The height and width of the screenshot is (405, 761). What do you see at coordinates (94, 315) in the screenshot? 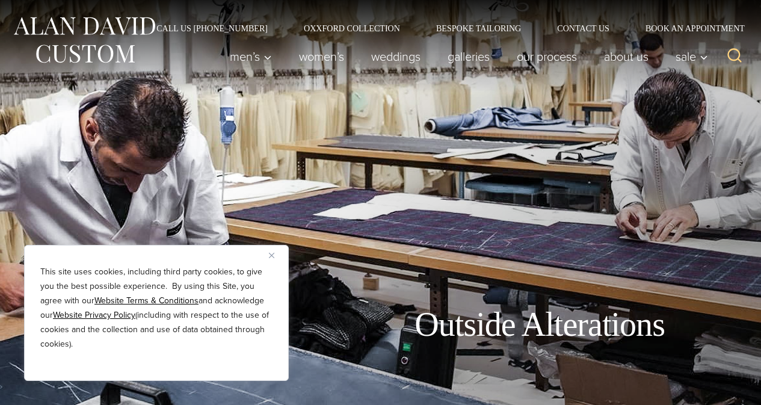
I see `u: Website Privacy Policy` at bounding box center [94, 315].